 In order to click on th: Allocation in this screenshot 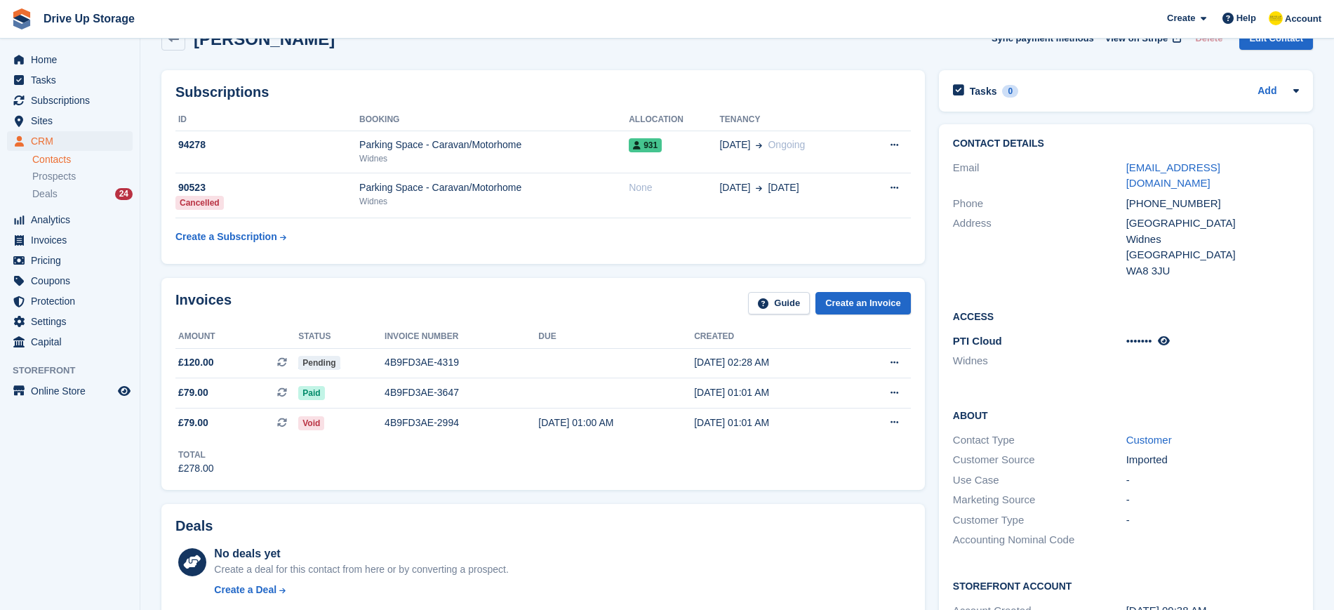, I will do `click(674, 120)`.